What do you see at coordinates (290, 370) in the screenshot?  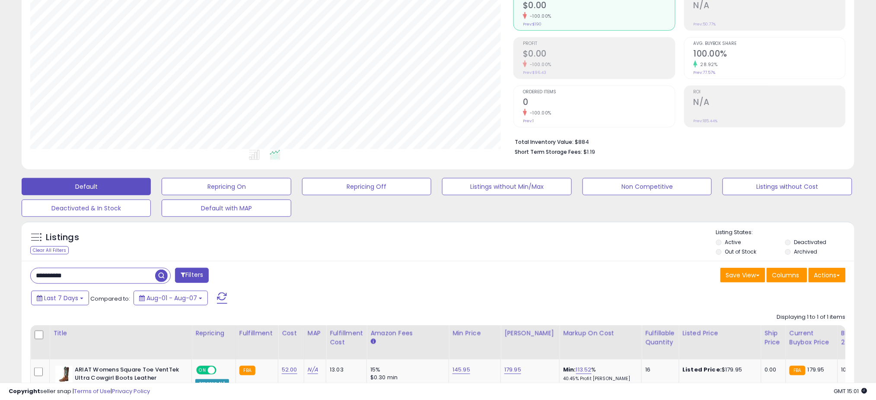 I see `a: 52.00` at bounding box center [290, 370].